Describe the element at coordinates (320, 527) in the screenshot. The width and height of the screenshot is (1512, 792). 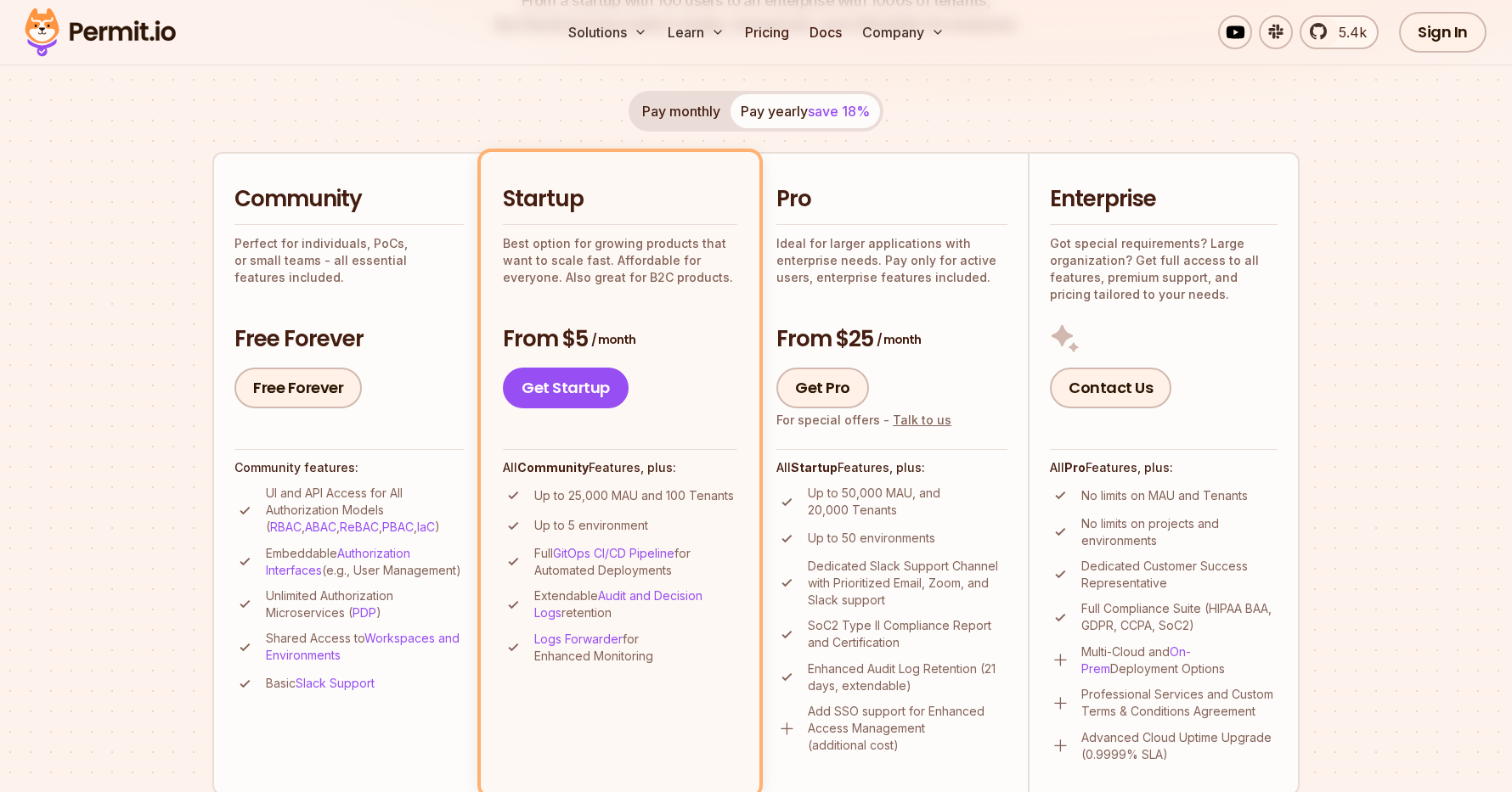
I see `a: ABAC` at that location.